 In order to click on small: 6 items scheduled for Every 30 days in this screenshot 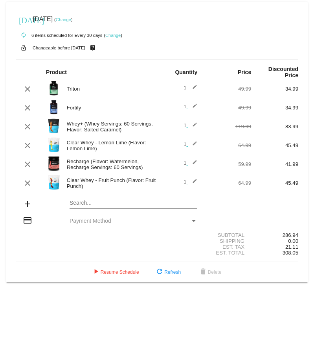, I will do `click(59, 35)`.